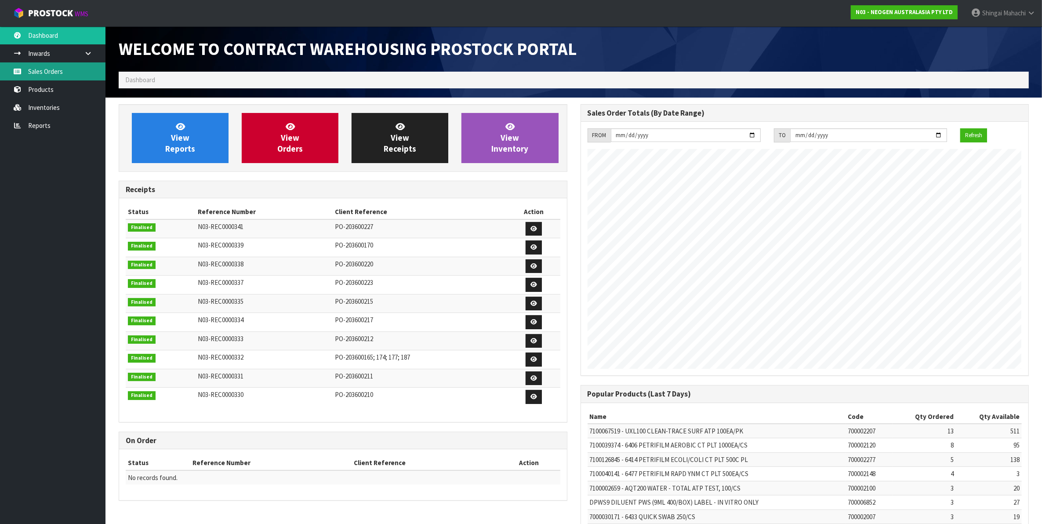 This screenshot has width=1042, height=524. I want to click on span: PO-203600210, so click(354, 394).